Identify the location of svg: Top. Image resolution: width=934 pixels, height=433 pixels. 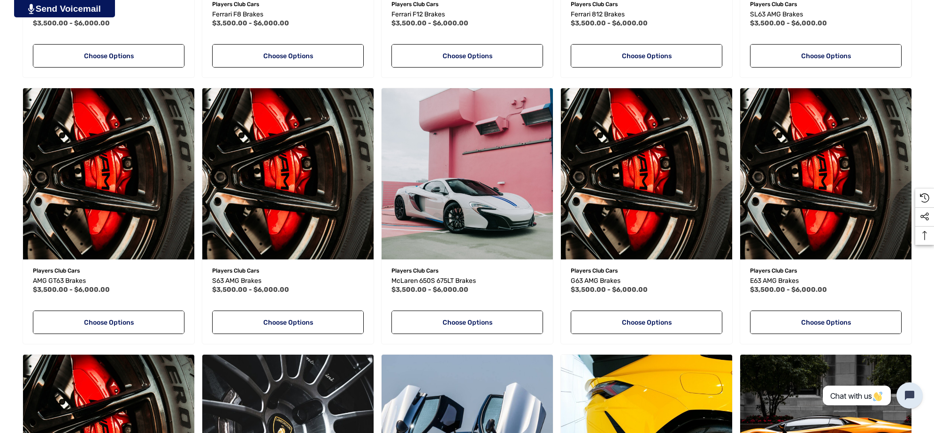
(924, 236).